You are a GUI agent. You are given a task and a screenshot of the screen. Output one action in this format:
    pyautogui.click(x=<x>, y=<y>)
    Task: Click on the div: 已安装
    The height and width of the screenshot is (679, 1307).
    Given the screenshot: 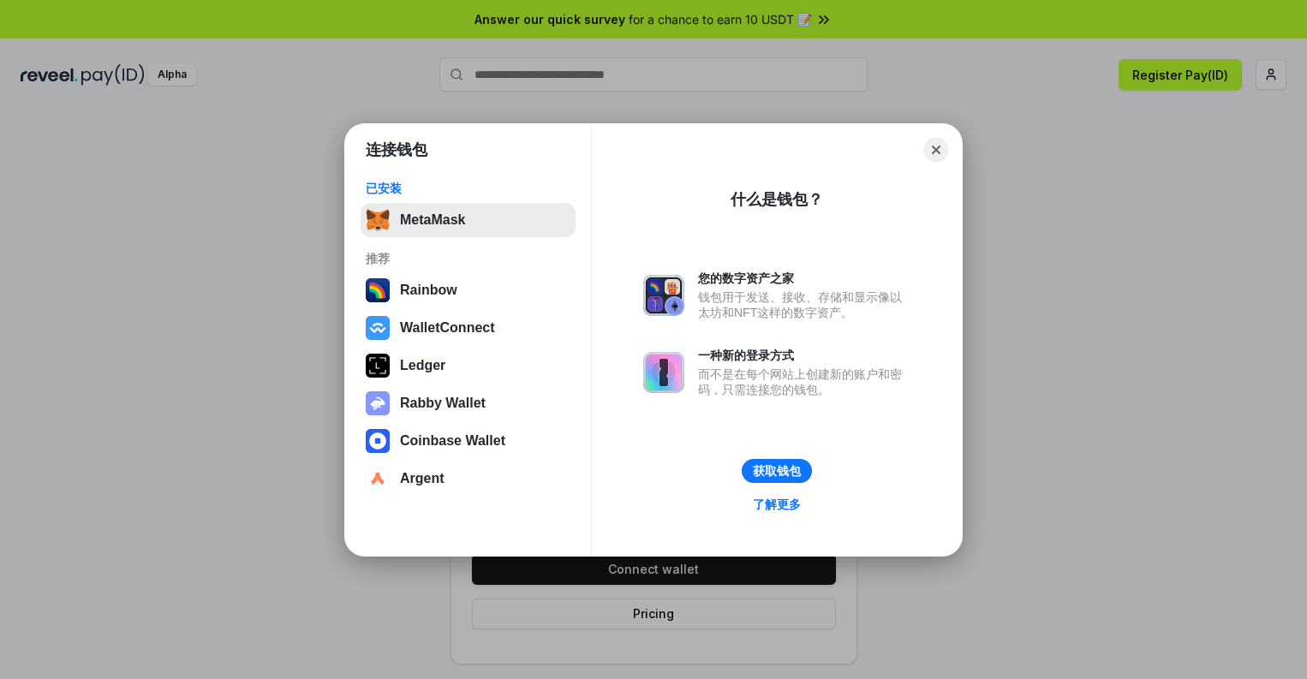 What is the action you would take?
    pyautogui.click(x=468, y=188)
    